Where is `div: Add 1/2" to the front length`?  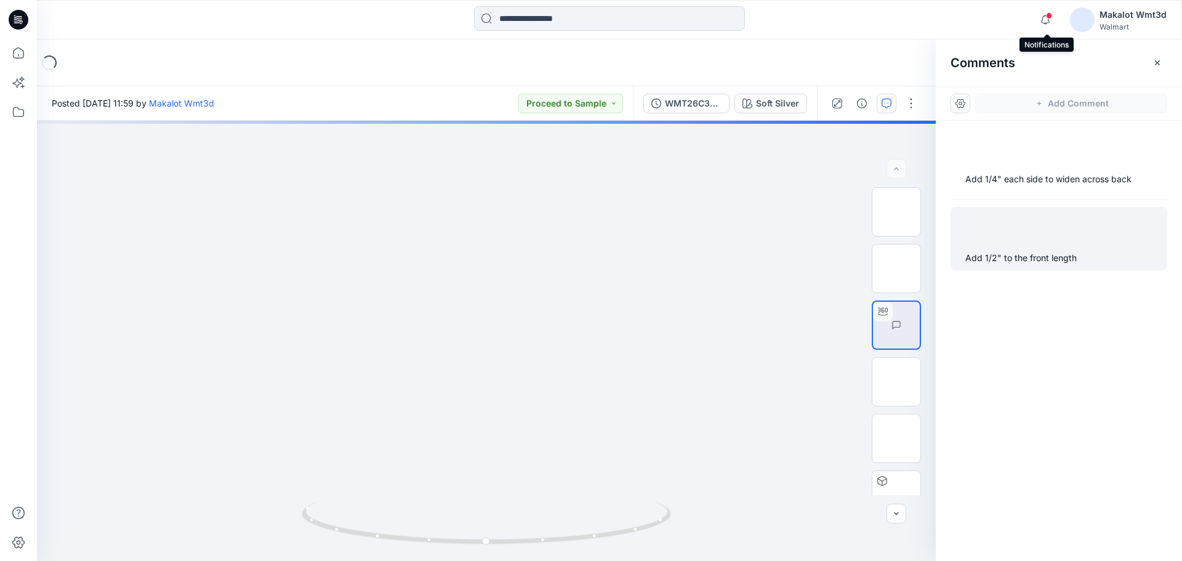 div: Add 1/2" to the front length is located at coordinates (1059, 258).